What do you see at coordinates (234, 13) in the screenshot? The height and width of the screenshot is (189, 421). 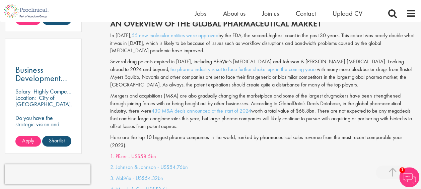 I see `a: About us` at bounding box center [234, 13].